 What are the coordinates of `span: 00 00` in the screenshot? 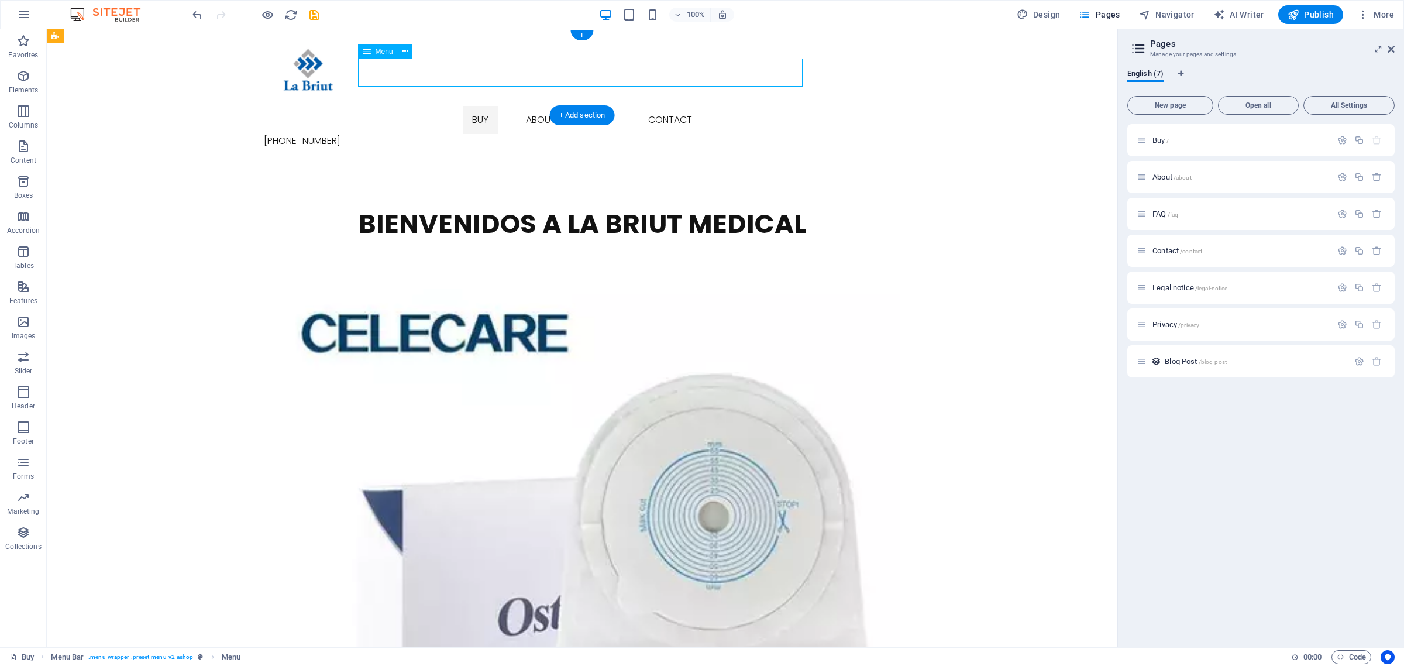 It's located at (1312, 657).